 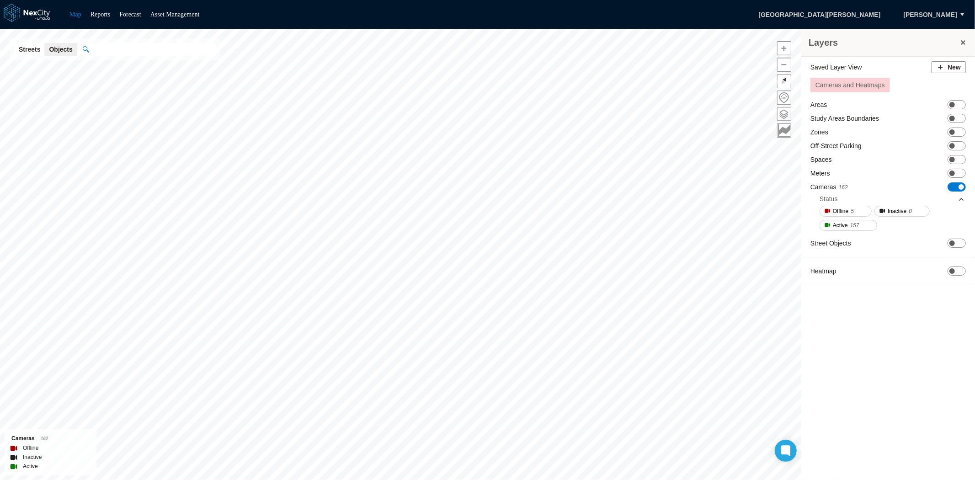 What do you see at coordinates (823, 271) in the screenshot?
I see `label: Heatmap` at bounding box center [823, 271].